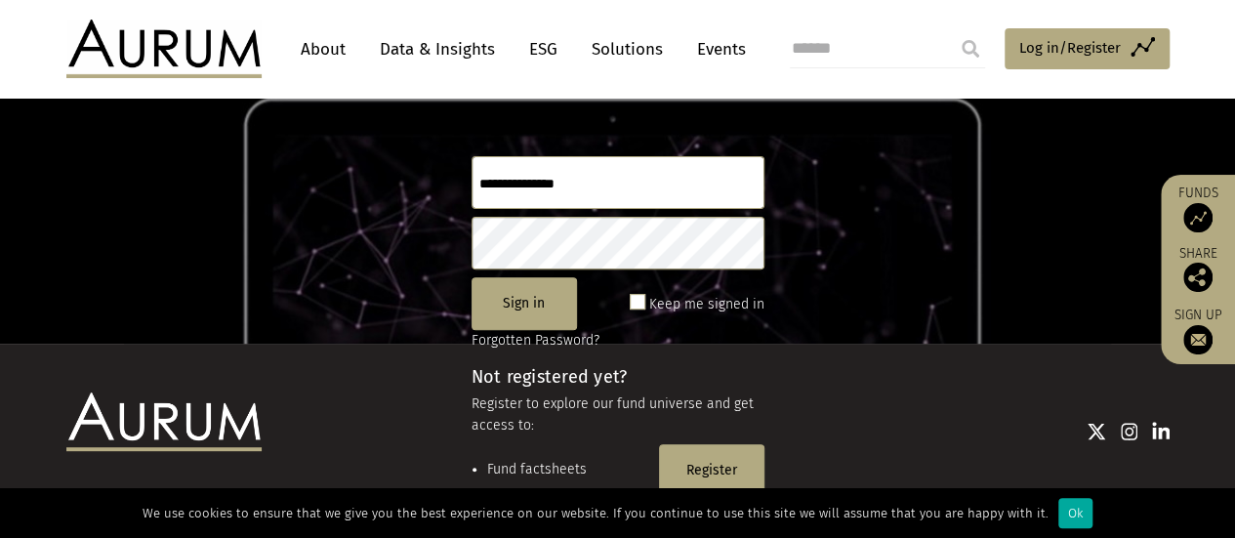 The width and height of the screenshot is (1235, 538). Describe the element at coordinates (1075, 512) in the screenshot. I see `div: Ok` at that location.